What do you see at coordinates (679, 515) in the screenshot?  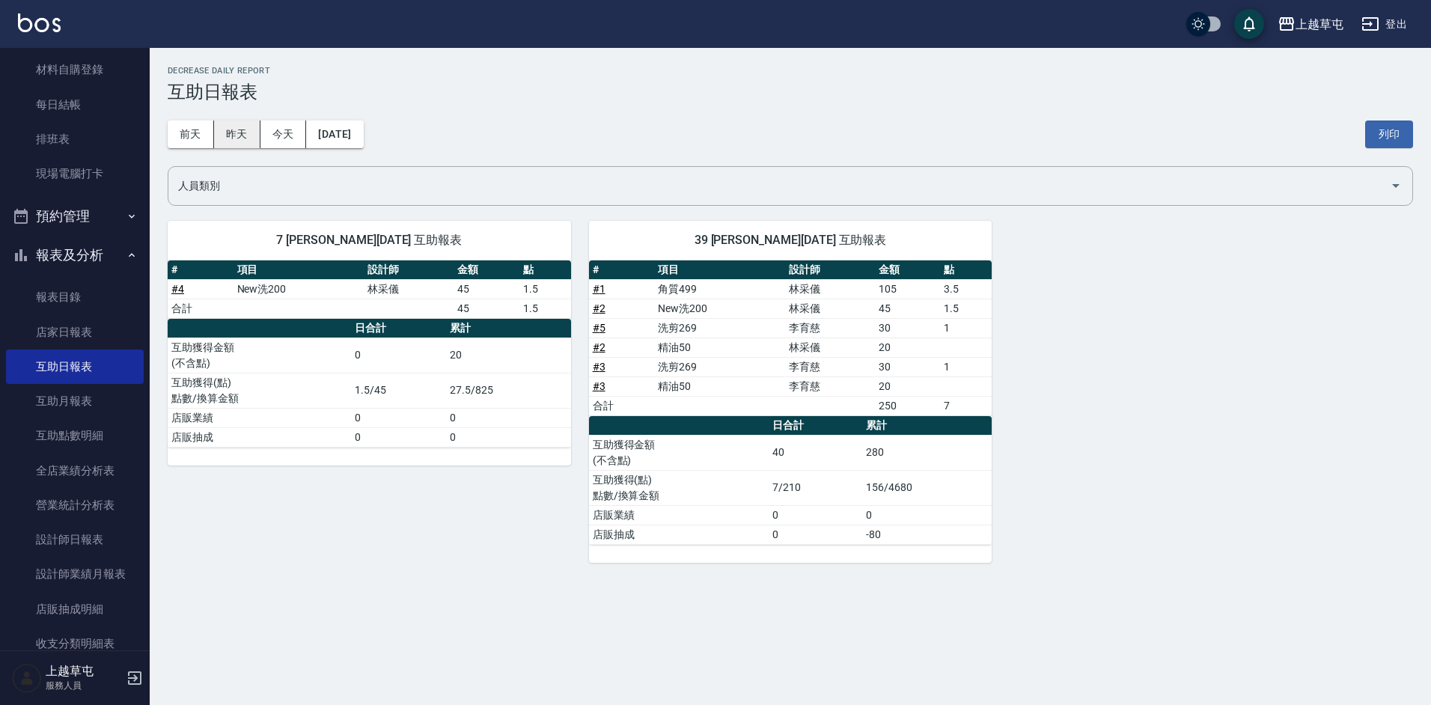 I see `td: 店販業績` at bounding box center [679, 515].